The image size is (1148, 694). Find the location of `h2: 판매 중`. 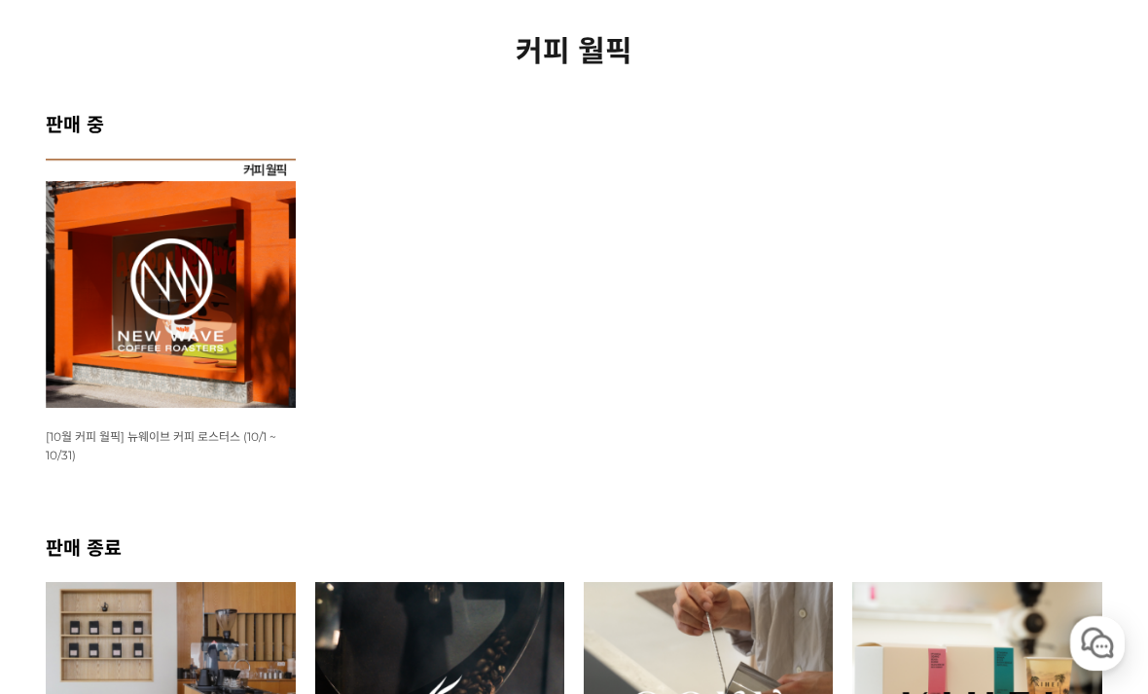

h2: 판매 중 is located at coordinates (574, 123).